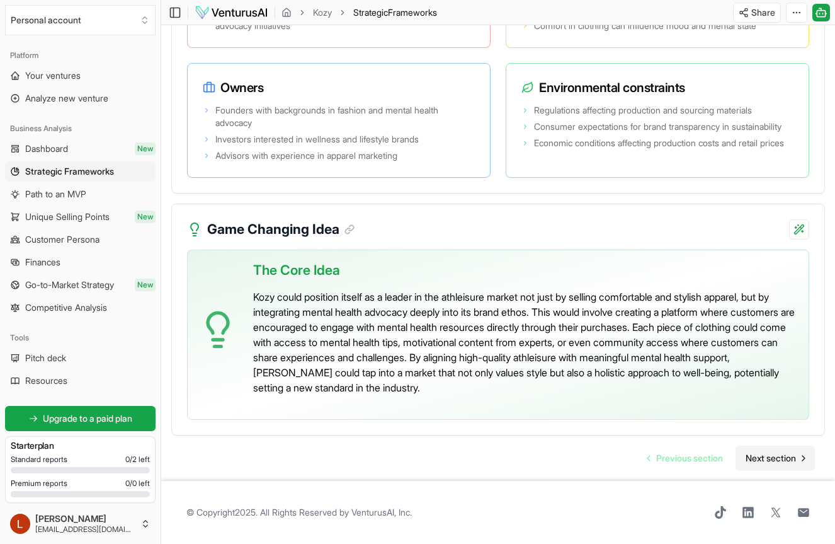 This screenshot has width=835, height=544. What do you see at coordinates (281, 229) in the screenshot?
I see `h3: Game Changing Idea` at bounding box center [281, 229].